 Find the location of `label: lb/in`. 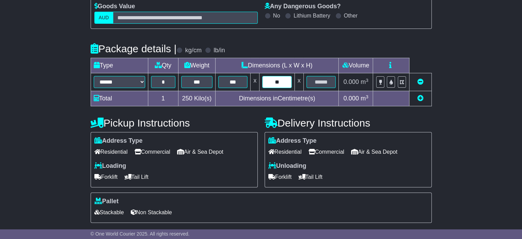

label: lb/in is located at coordinates (219, 50).